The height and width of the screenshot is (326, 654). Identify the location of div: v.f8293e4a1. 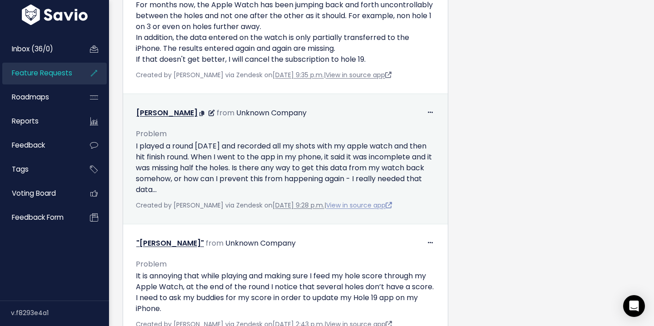
(60, 313).